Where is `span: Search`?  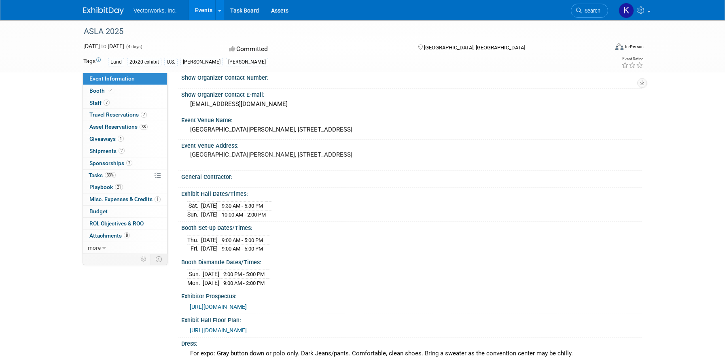 span: Search is located at coordinates (591, 11).